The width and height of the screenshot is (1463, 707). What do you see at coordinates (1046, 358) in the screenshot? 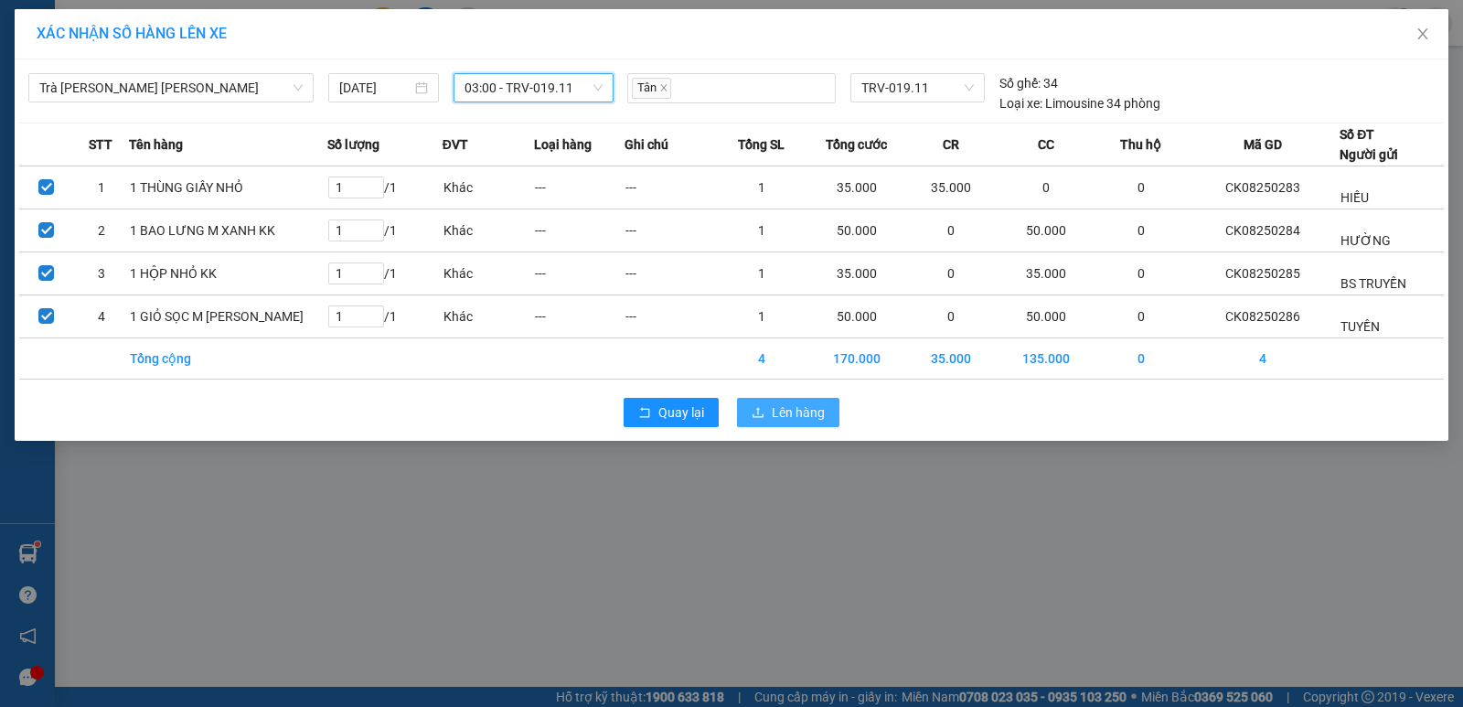
I see `td: 135.000` at bounding box center [1046, 358].